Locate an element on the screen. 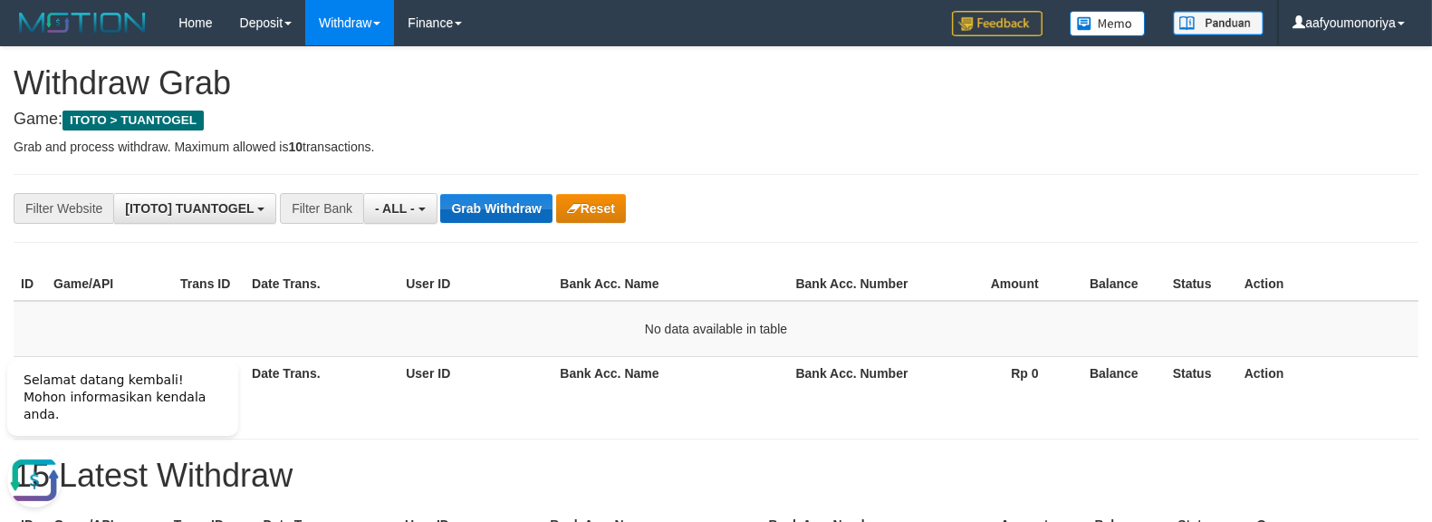 This screenshot has height=522, width=1432. div: Filter Bank is located at coordinates (322, 208).